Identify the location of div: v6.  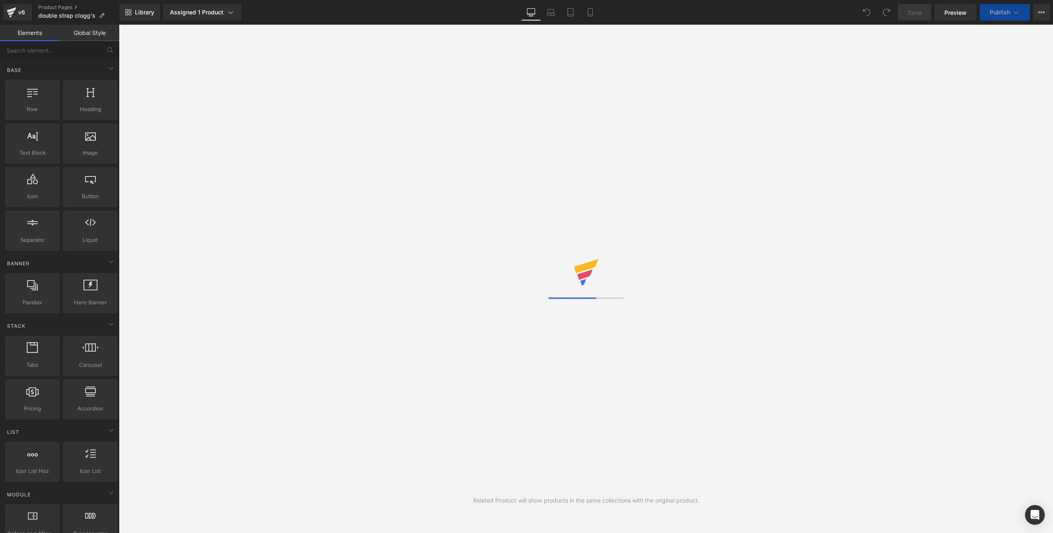
(21, 12).